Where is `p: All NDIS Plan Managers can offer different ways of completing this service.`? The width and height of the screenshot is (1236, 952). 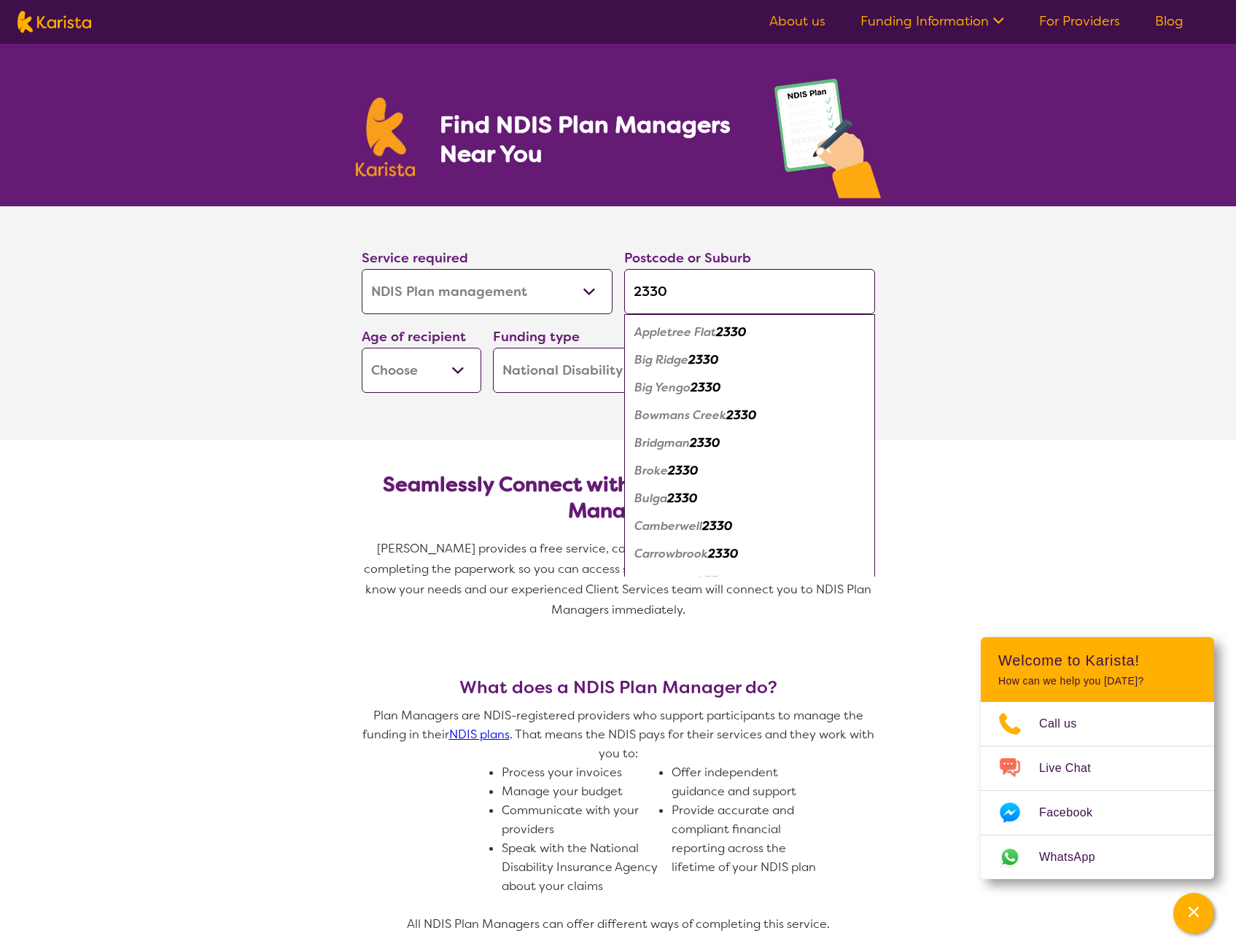
p: All NDIS Plan Managers can offer different ways of completing this service. is located at coordinates (618, 924).